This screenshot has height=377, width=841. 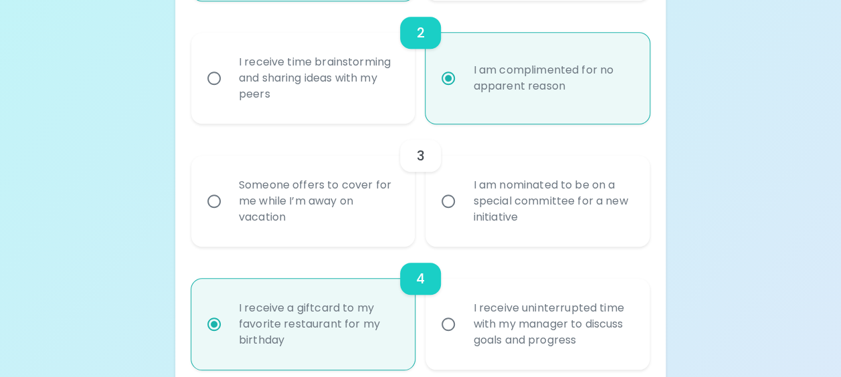 What do you see at coordinates (552, 325) in the screenshot?
I see `div: I receive uninterrupted time with my manager to discuss goals and progress` at bounding box center [552, 325].